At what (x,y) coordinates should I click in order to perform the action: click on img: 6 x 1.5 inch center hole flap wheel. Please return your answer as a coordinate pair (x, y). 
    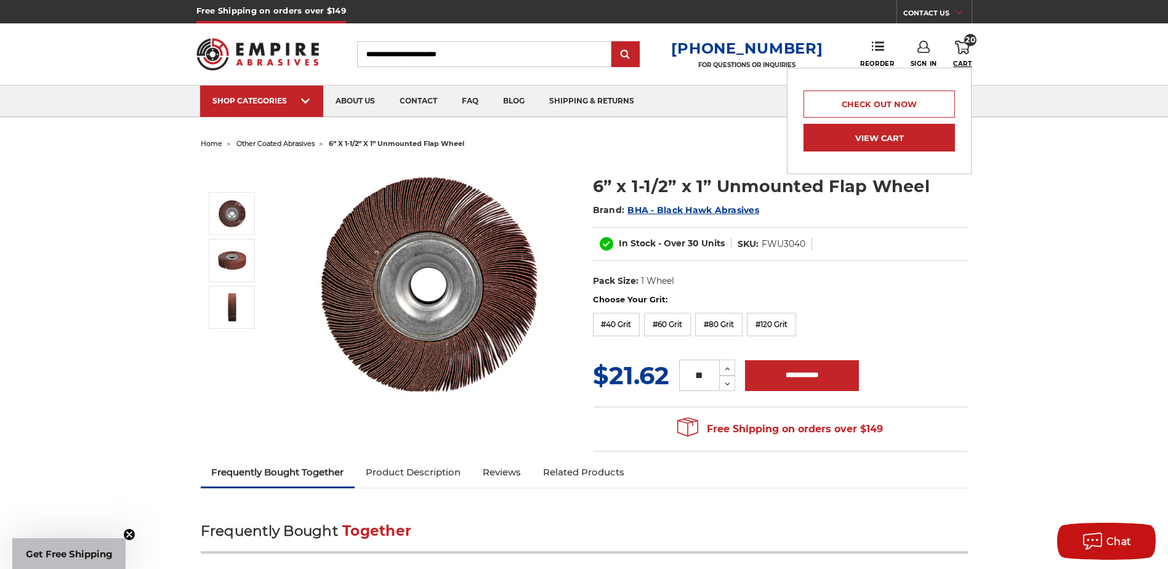
    Looking at the image, I should click on (232, 260).